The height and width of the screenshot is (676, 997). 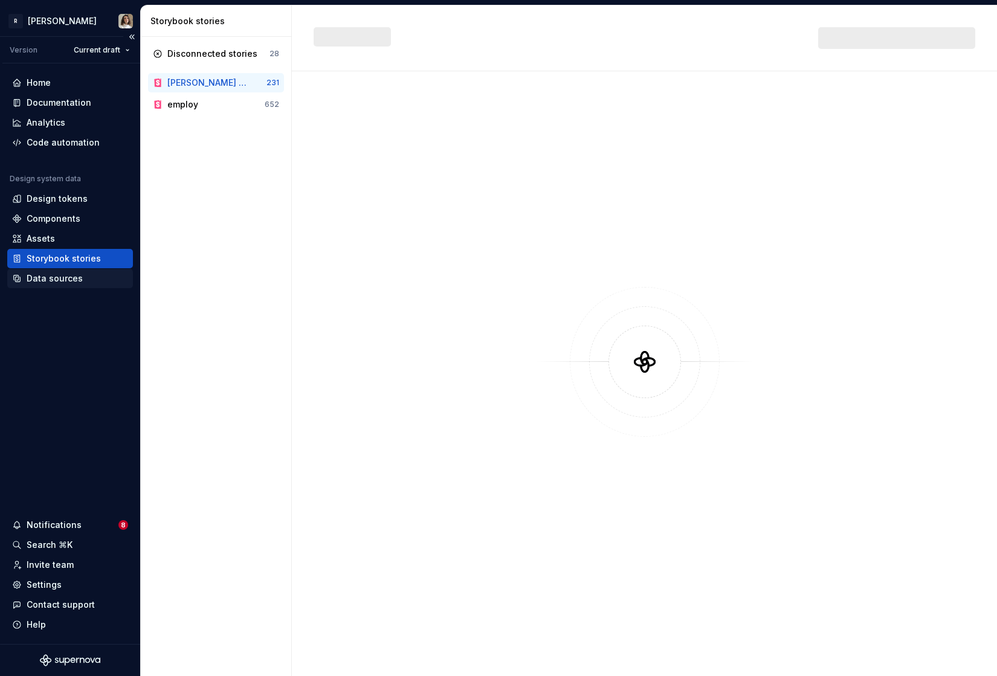 What do you see at coordinates (183, 105) in the screenshot?
I see `div: employ` at bounding box center [183, 105].